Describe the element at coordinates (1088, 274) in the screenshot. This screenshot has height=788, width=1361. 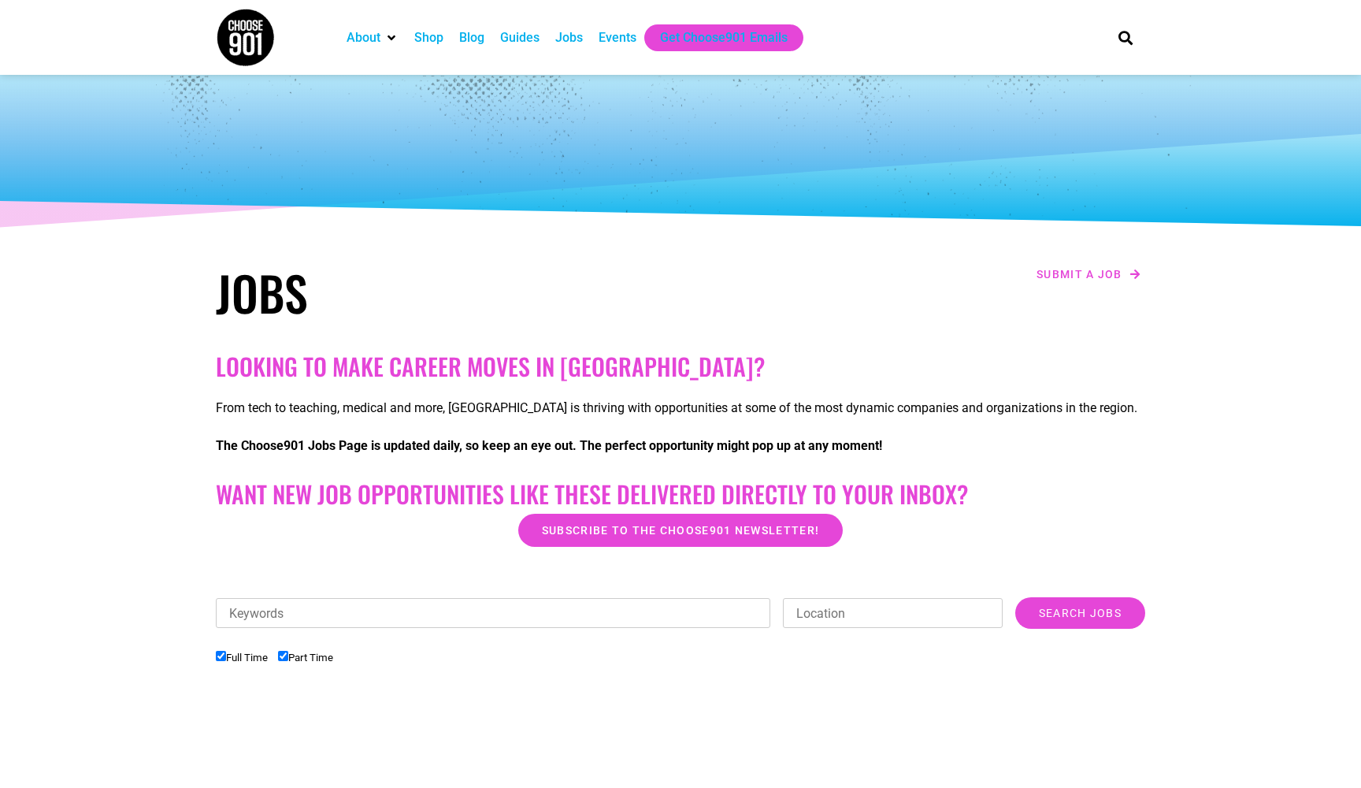
I see `a: Submit a job` at that location.